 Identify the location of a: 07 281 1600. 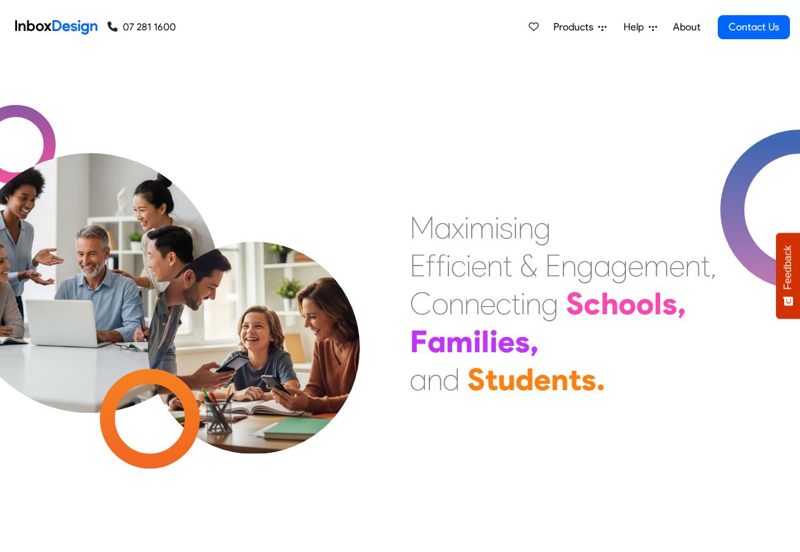
(142, 27).